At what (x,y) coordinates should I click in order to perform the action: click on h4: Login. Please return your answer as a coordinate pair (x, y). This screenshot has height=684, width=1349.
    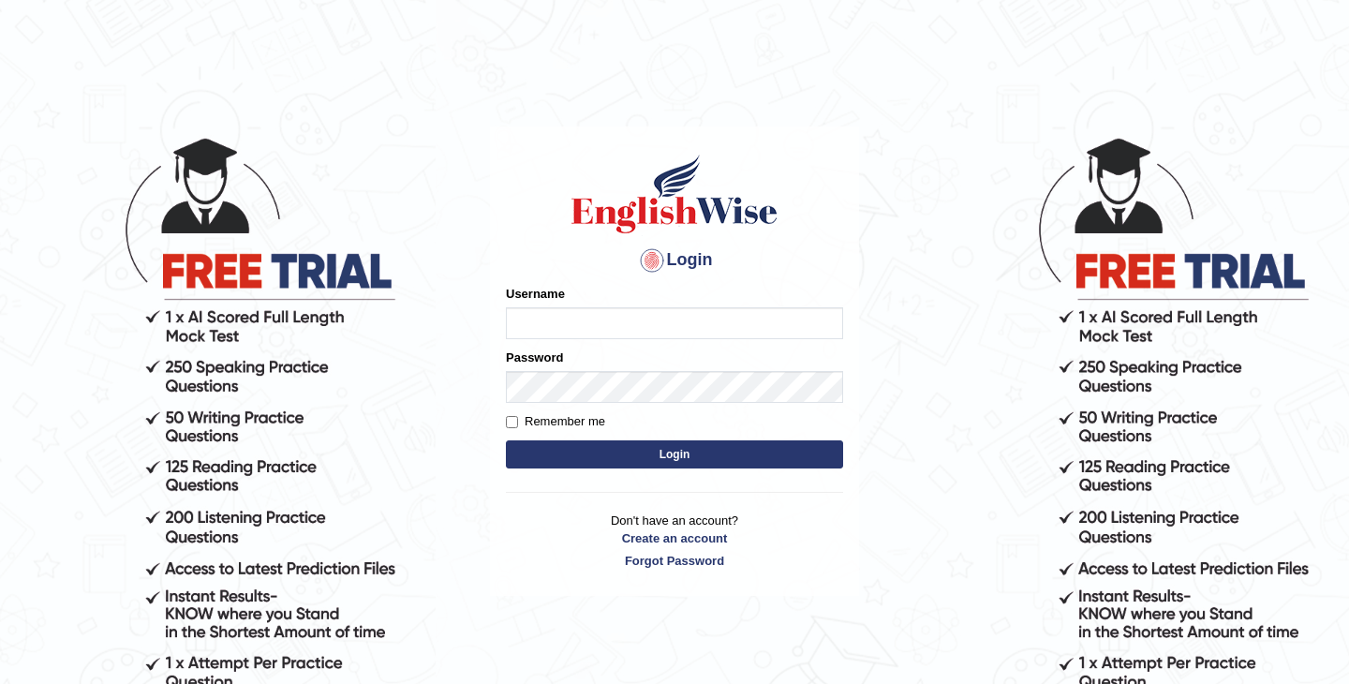
    Looking at the image, I should click on (675, 260).